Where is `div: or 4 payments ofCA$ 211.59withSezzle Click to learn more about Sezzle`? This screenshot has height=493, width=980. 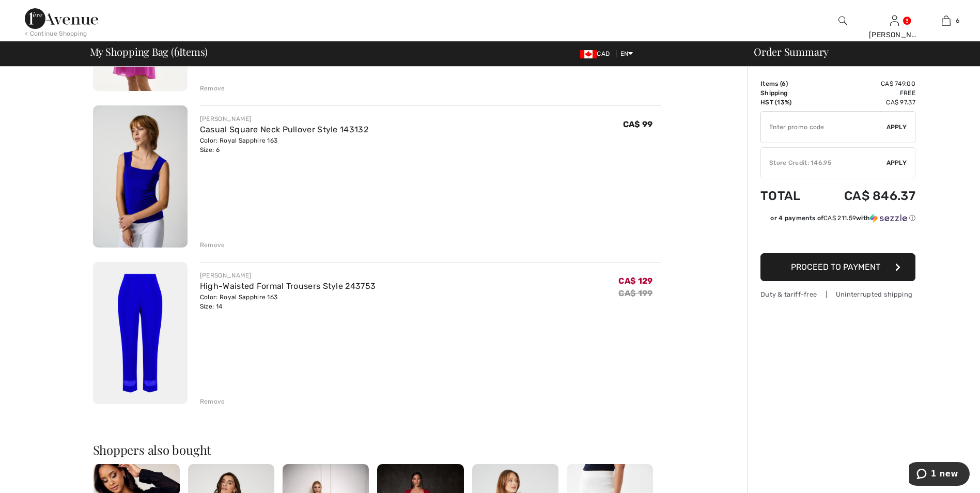
div: or 4 payments ofCA$ 211.59withSezzle Click to learn more about Sezzle is located at coordinates (838, 220).